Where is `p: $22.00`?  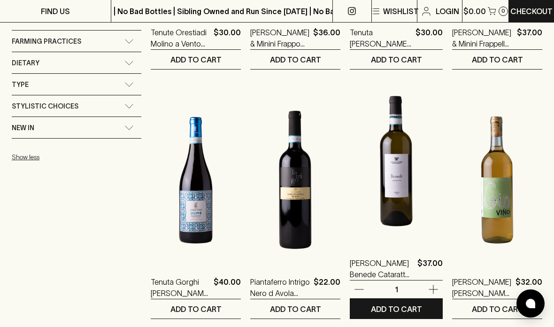 p: $22.00 is located at coordinates (327, 287).